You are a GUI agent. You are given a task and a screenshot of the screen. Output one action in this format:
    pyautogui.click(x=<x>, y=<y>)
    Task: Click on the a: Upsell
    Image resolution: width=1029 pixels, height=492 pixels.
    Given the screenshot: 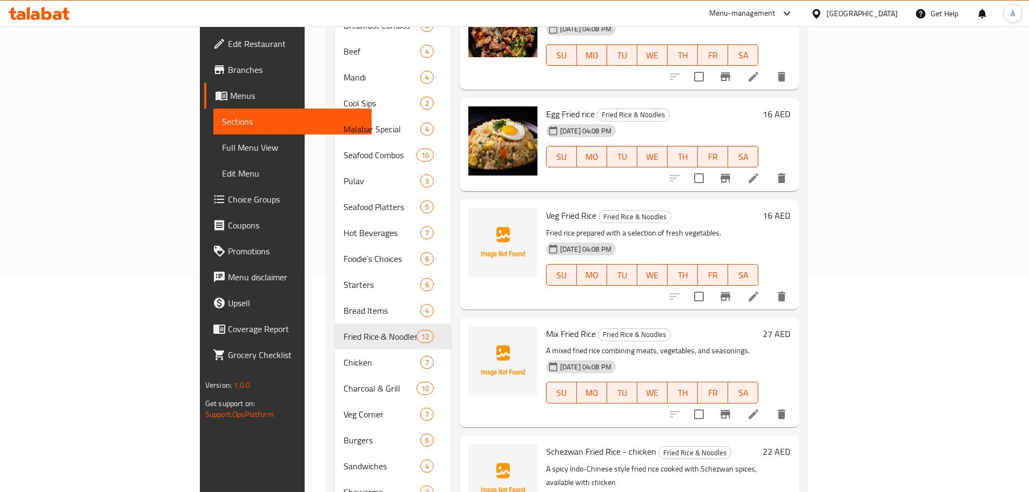 What is the action you would take?
    pyautogui.click(x=288, y=303)
    